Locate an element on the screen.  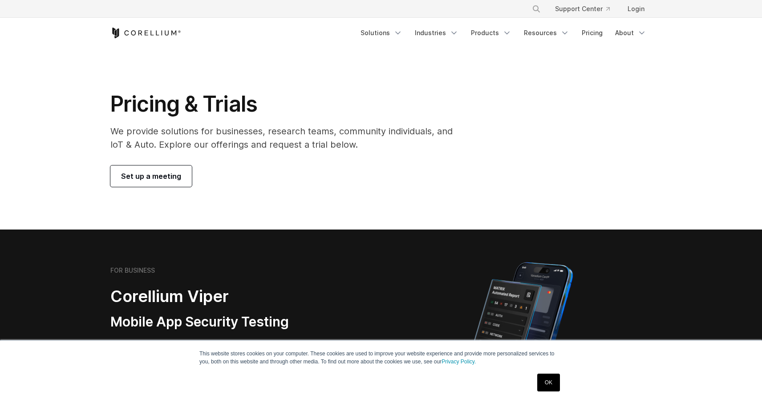
a: Resources is located at coordinates (547, 33).